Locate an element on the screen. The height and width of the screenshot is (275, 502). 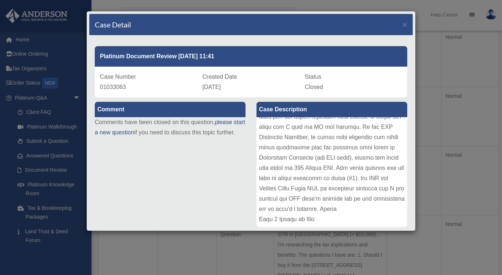
span: 01033063 is located at coordinates (113, 87).